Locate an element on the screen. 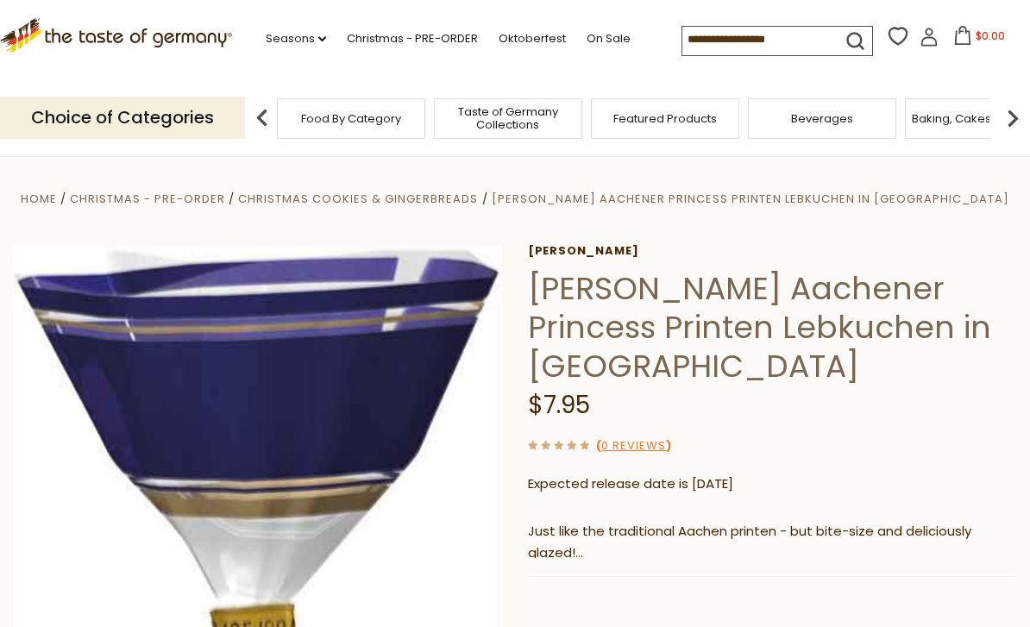  a: Beverages is located at coordinates (822, 118).